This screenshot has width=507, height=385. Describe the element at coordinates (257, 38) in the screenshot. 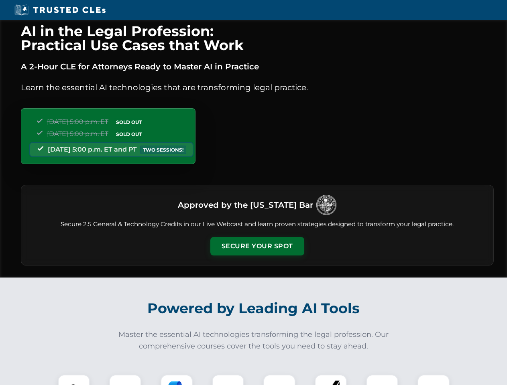

I see `h1: AI in the Legal Profession: Practical Use Cases that Work` at that location.